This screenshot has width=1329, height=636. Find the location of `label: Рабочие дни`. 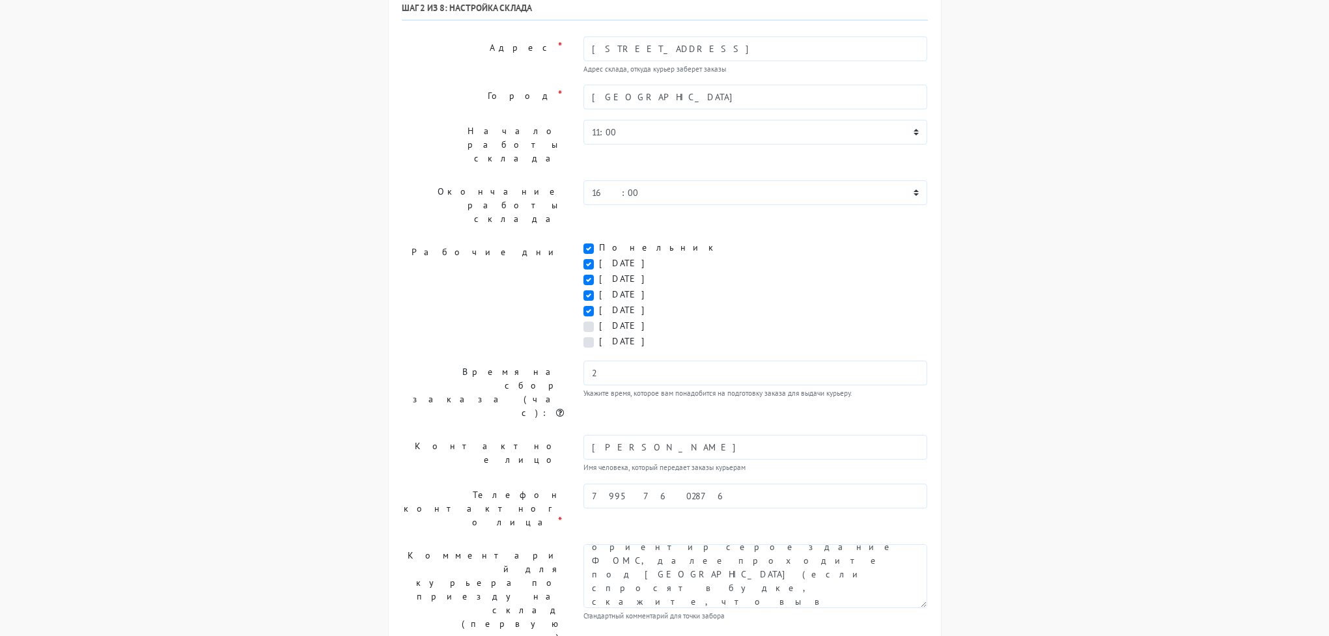

label: Рабочие дни is located at coordinates (483, 296).